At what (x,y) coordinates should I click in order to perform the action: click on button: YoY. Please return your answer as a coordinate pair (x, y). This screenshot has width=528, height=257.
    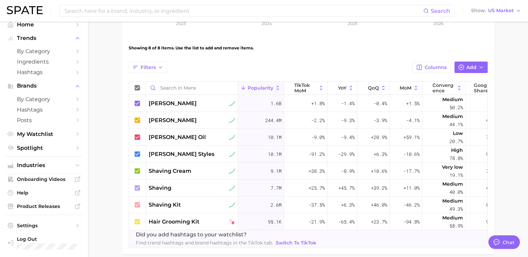
    Looking at the image, I should click on (342, 88).